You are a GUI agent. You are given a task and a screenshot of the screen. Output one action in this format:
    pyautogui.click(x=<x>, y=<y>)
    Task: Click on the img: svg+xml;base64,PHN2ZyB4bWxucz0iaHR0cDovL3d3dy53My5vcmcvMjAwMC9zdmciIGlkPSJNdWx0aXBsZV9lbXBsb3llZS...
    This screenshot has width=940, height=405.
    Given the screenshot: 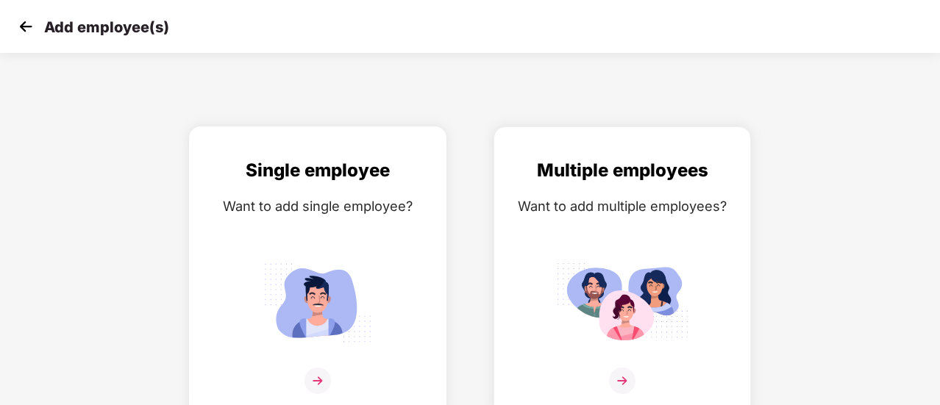 What is the action you would take?
    pyautogui.click(x=622, y=302)
    